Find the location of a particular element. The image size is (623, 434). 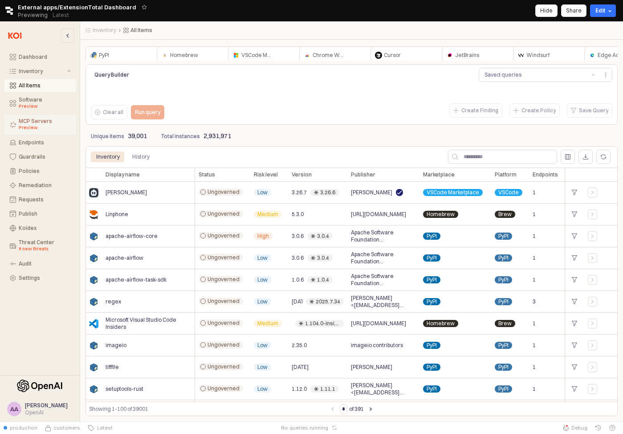

span: 2.35.0 is located at coordinates (299, 345).